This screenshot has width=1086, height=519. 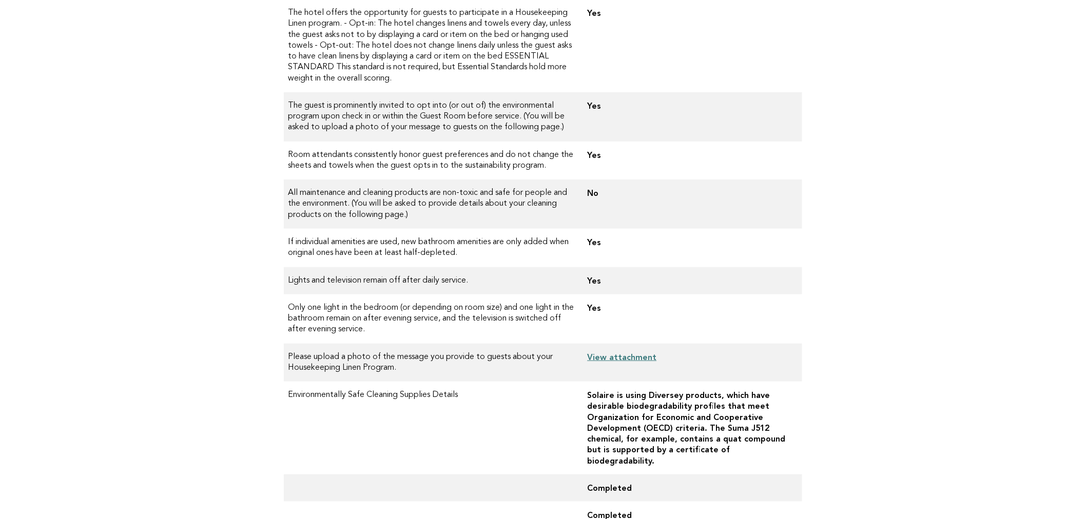 I want to click on td: Solaire is using Diversey products, which have desirable biodegradability profiles that meet Orga..., so click(x=690, y=428).